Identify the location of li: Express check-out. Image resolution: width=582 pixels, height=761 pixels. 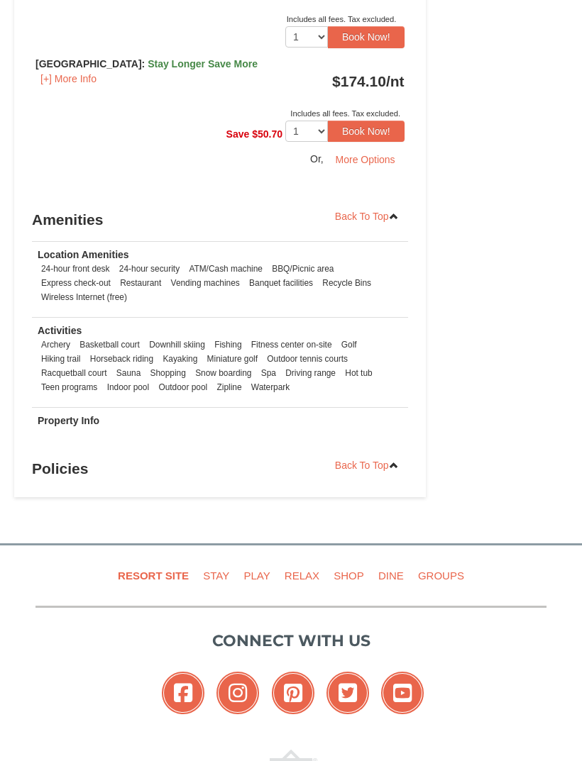
(76, 284).